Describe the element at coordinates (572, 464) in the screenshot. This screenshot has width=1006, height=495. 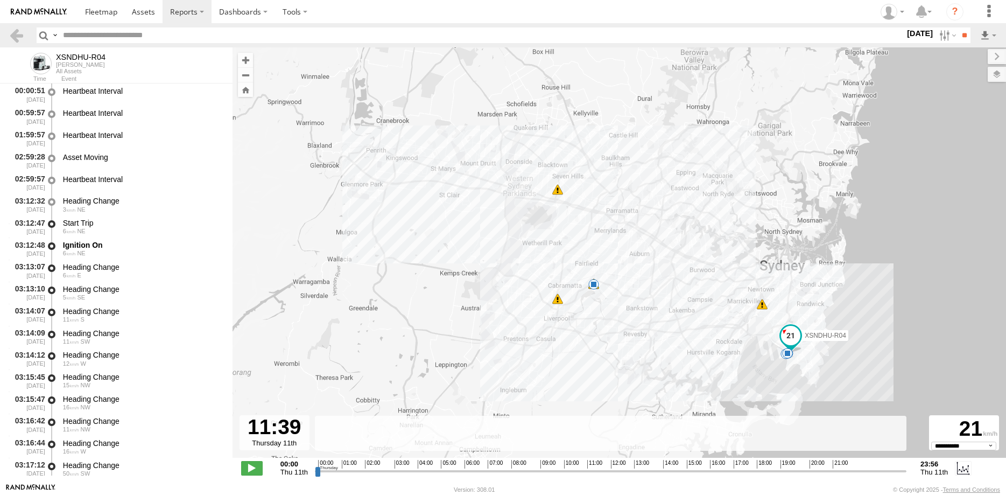
I see `span: 10:00` at that location.